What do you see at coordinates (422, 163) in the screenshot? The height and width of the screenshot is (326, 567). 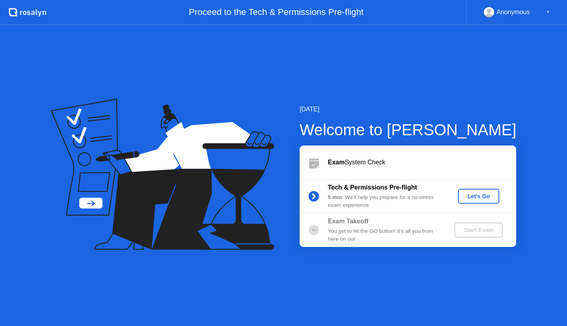 I see `div: System Check` at bounding box center [422, 163].